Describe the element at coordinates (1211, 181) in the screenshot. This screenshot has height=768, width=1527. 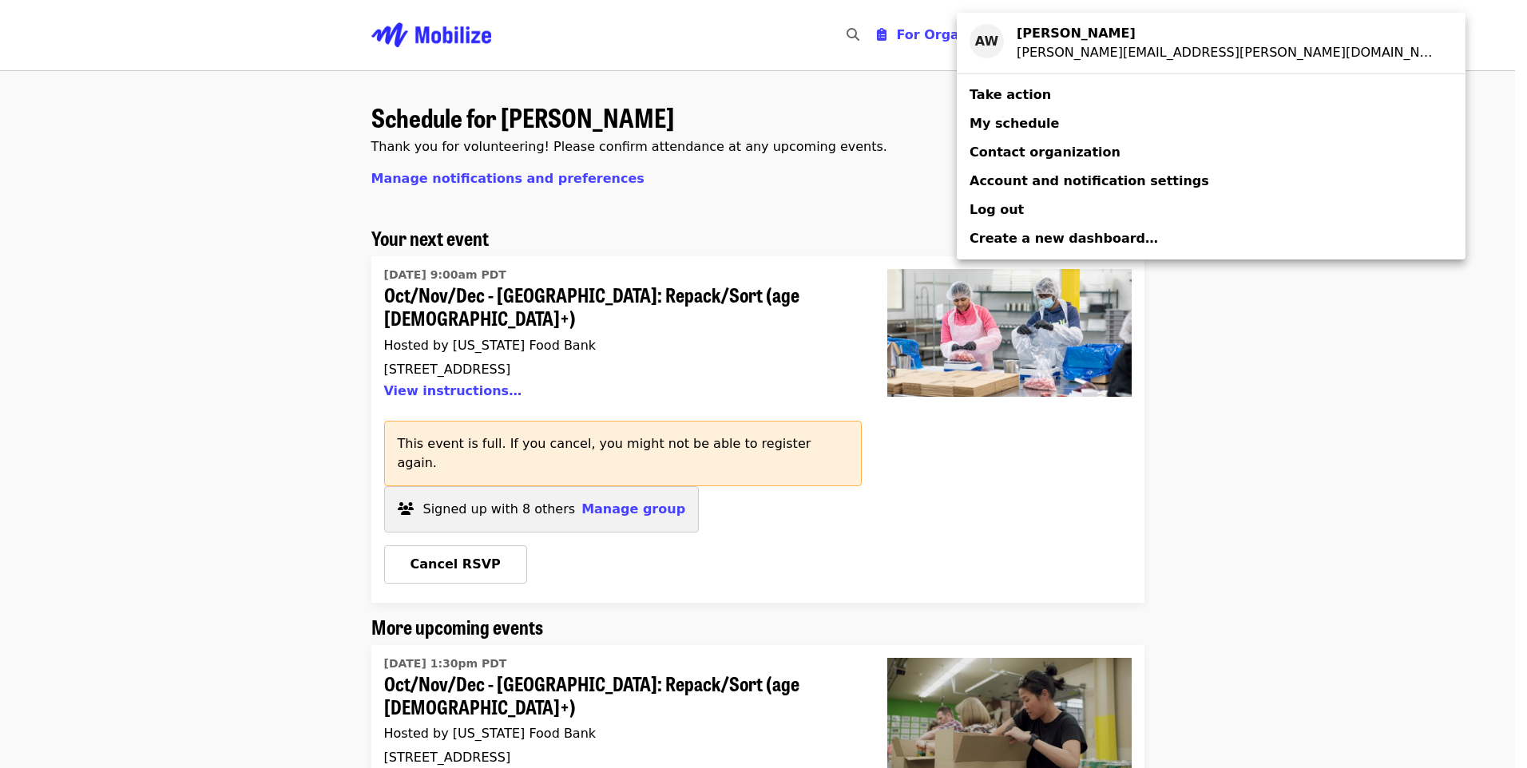
I see `a: Account and notification settings` at that location.